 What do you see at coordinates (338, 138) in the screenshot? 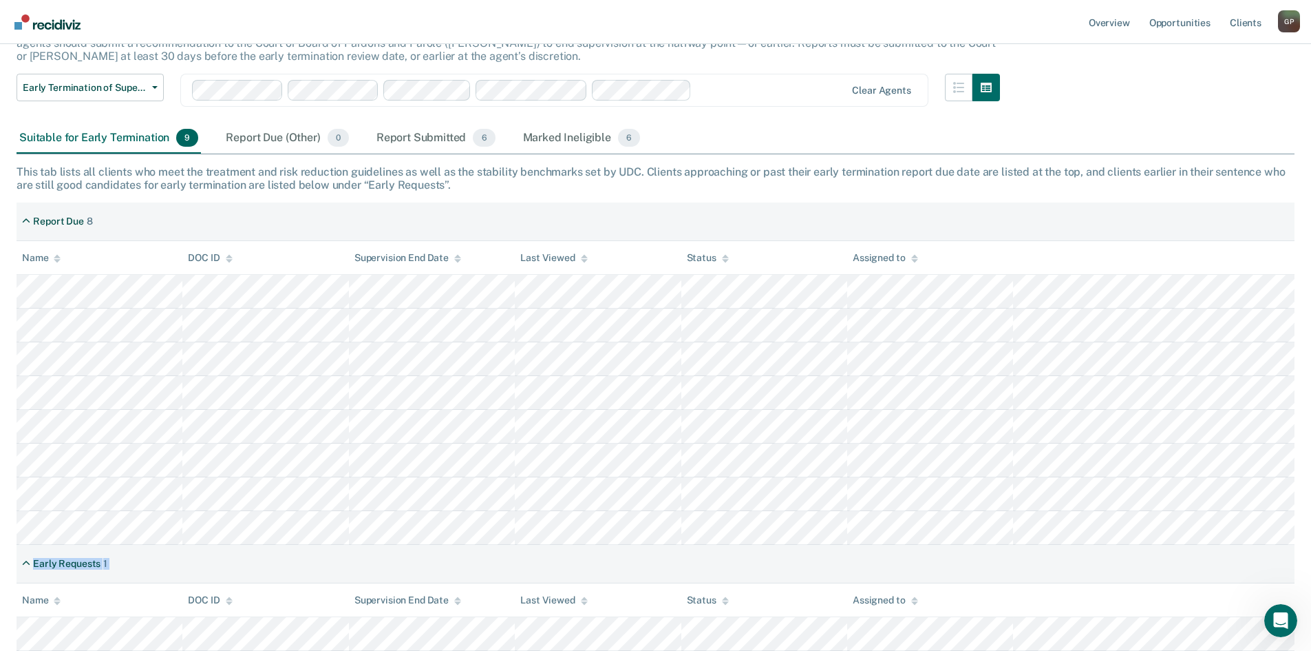
I see `span: 0` at bounding box center [338, 138].